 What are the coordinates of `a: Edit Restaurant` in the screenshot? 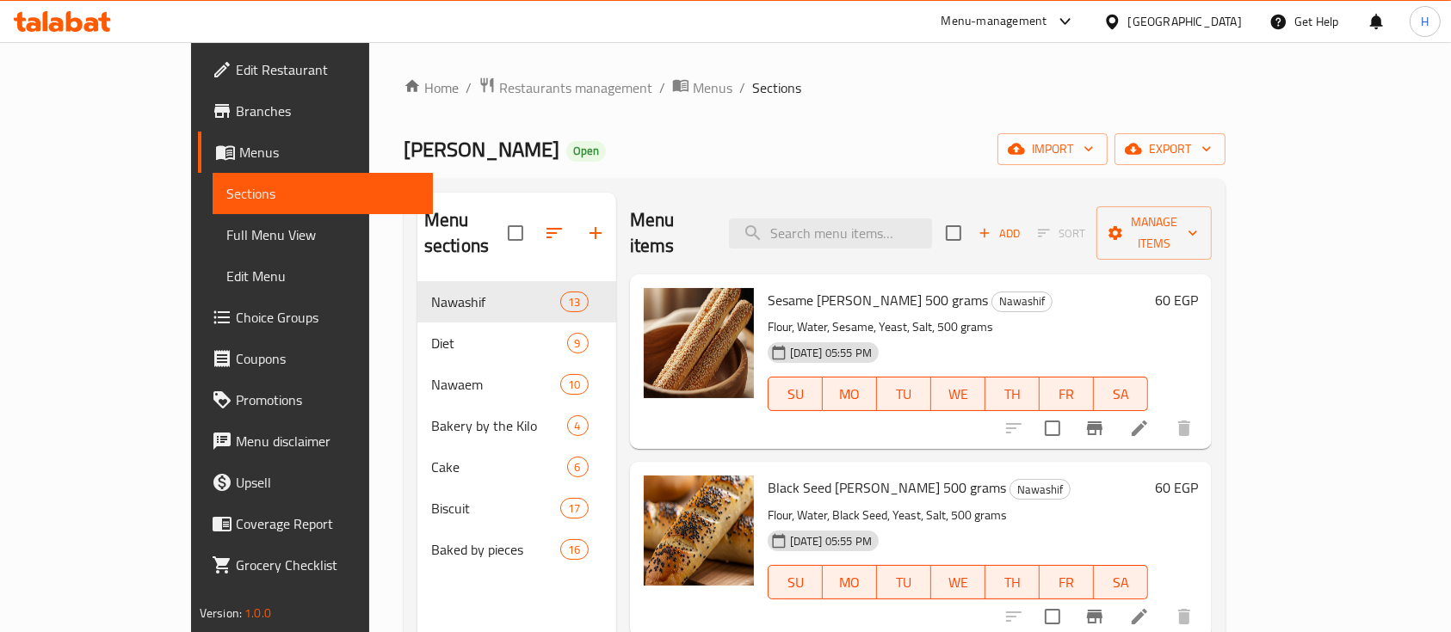 It's located at (316, 70).